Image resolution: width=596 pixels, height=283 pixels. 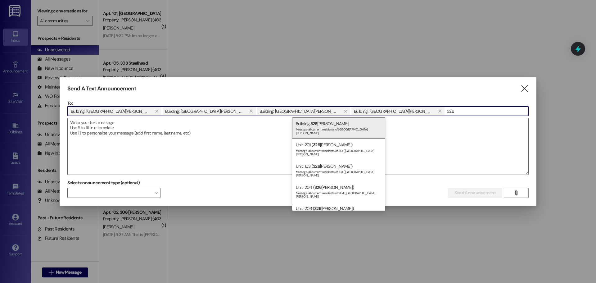 I want to click on label: Select announcement type (optional), so click(x=104, y=182).